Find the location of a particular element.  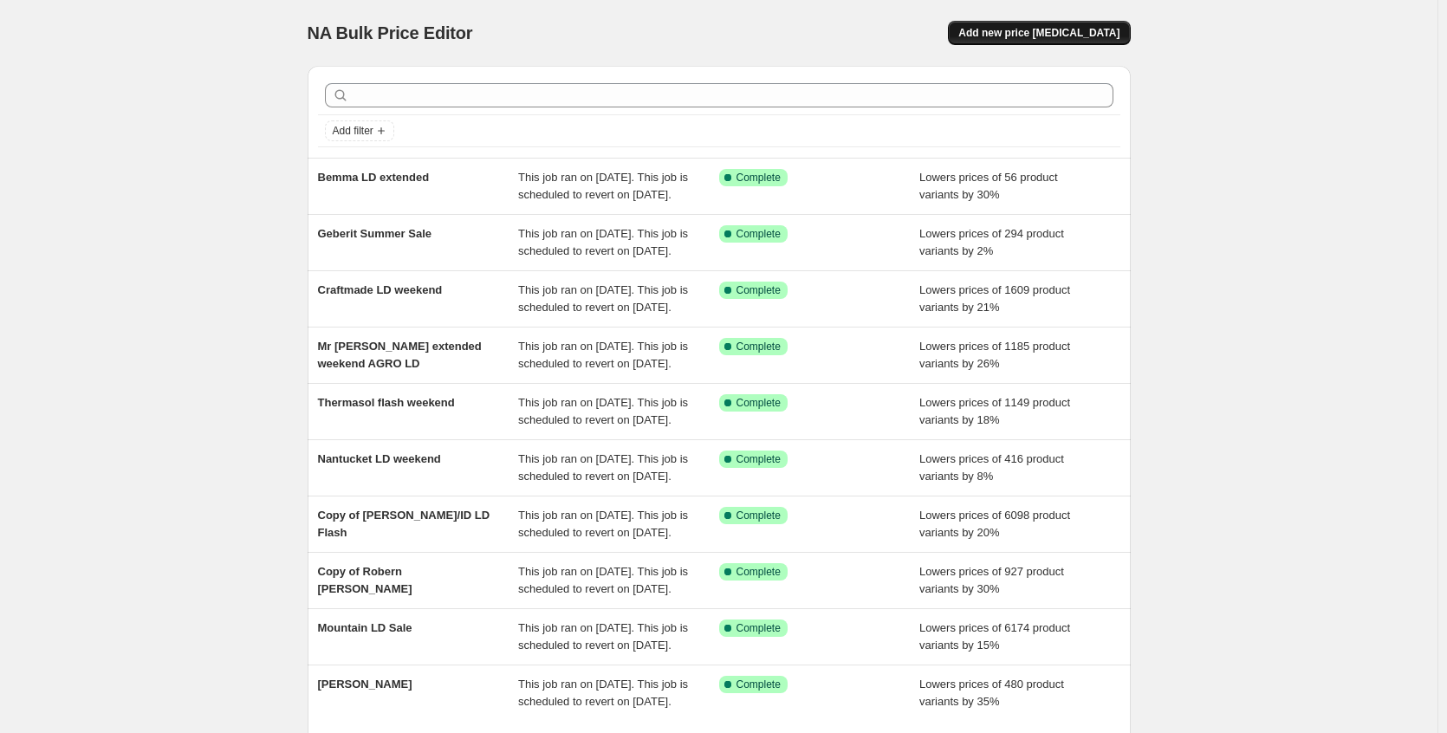

span: Lowers prices of 1149 product variants by 18% is located at coordinates (995, 411).